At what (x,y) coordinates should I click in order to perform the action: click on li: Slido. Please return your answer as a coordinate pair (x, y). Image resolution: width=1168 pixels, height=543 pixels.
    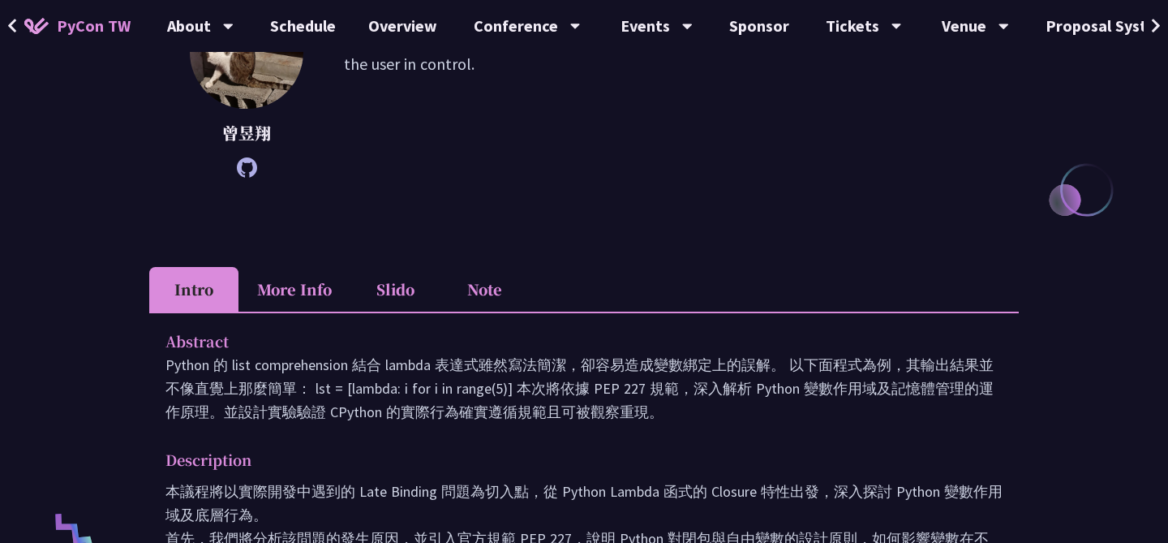
    Looking at the image, I should click on (395, 289).